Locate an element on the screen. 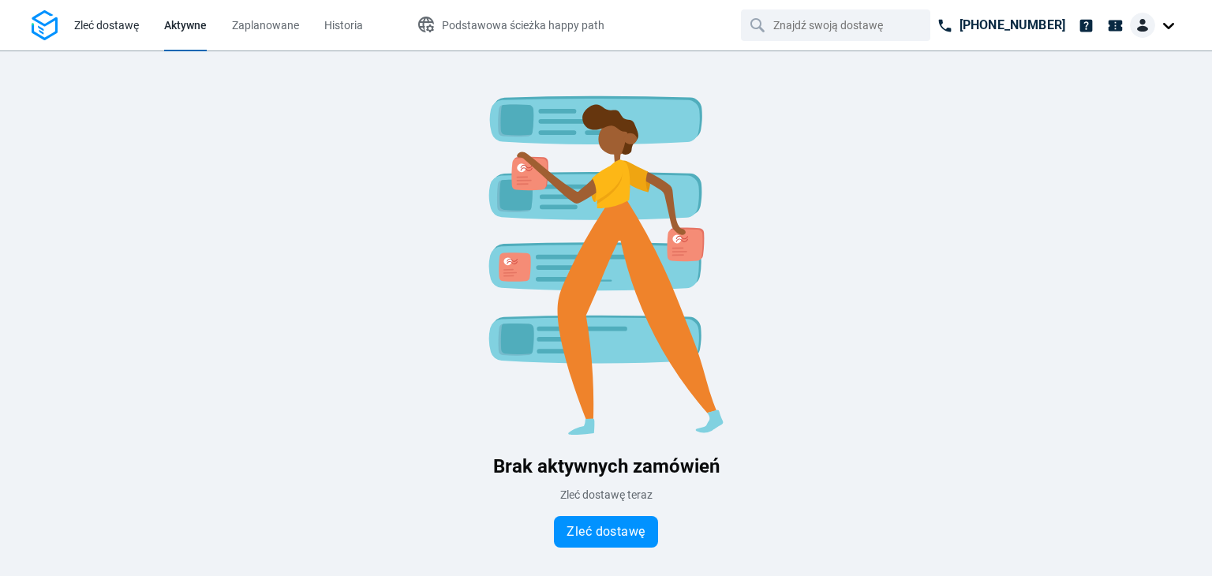  button: Zleć dostawę is located at coordinates (606, 532).